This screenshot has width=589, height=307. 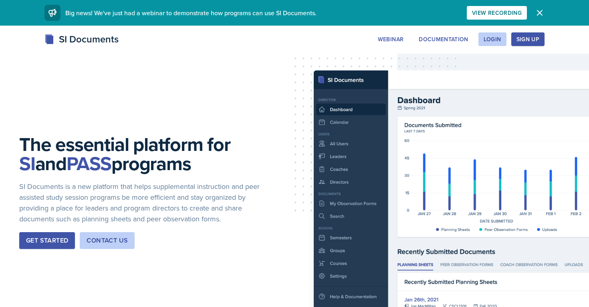 What do you see at coordinates (527, 39) in the screenshot?
I see `button: Sign Up` at bounding box center [527, 39].